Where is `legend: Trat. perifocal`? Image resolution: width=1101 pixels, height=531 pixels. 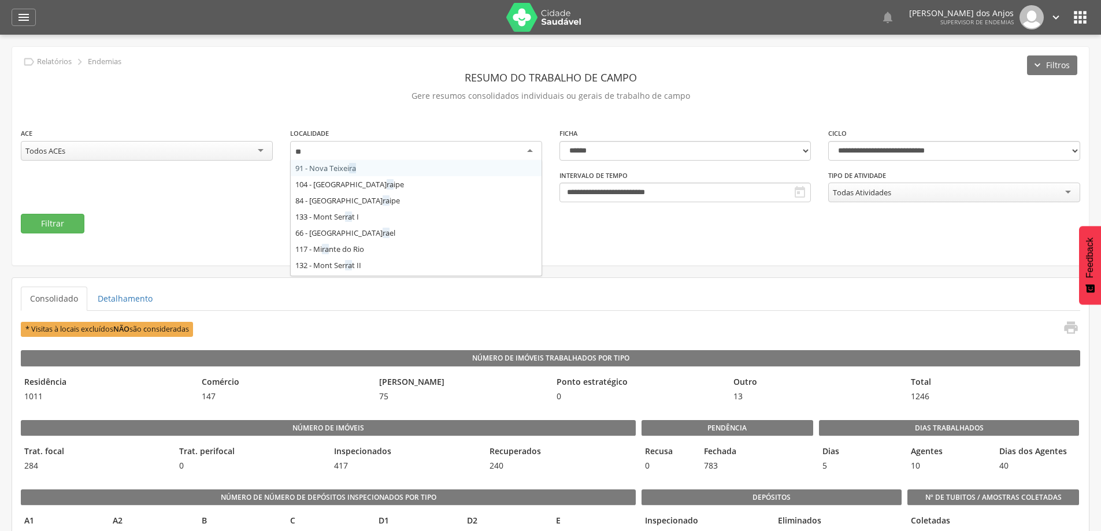 legend: Trat. perifocal is located at coordinates (250, 452).